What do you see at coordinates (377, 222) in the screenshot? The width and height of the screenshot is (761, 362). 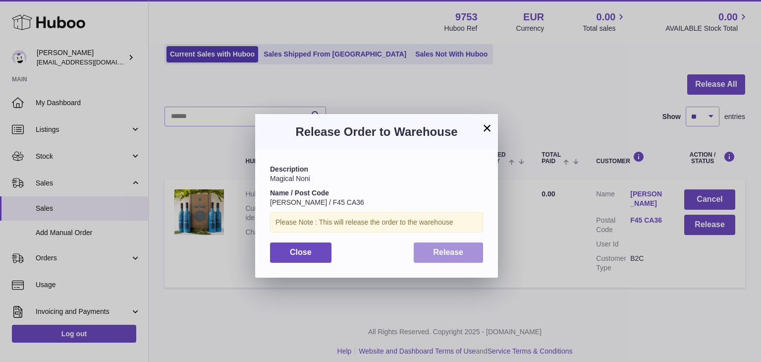 I see `div: Please Note : This will release the order to the warehouse` at bounding box center [377, 222].